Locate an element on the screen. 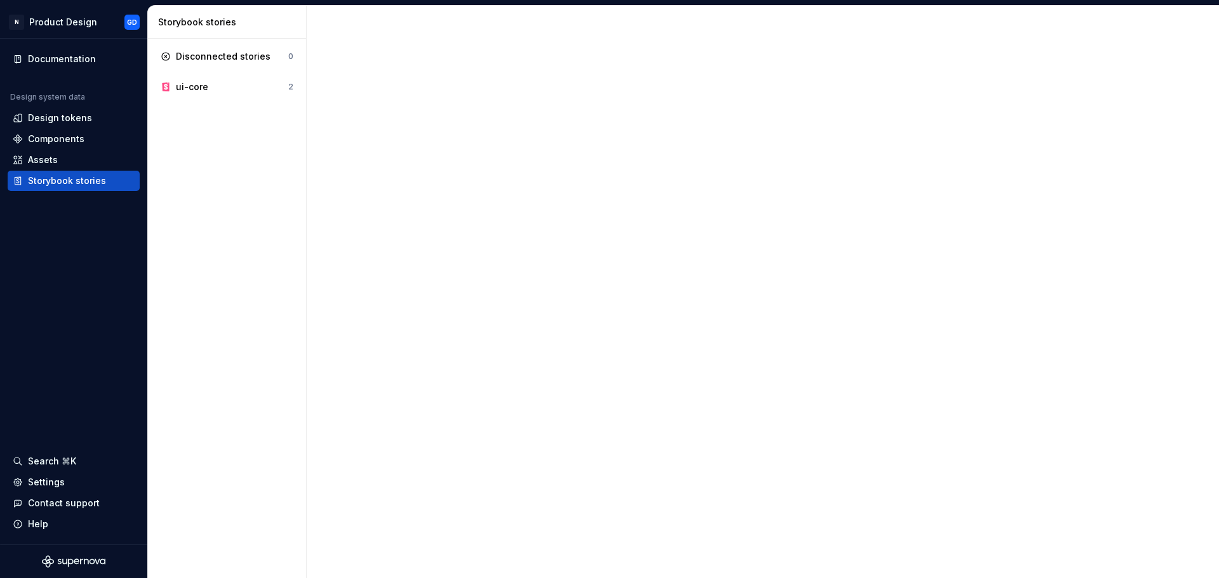  div: Components is located at coordinates (56, 139).